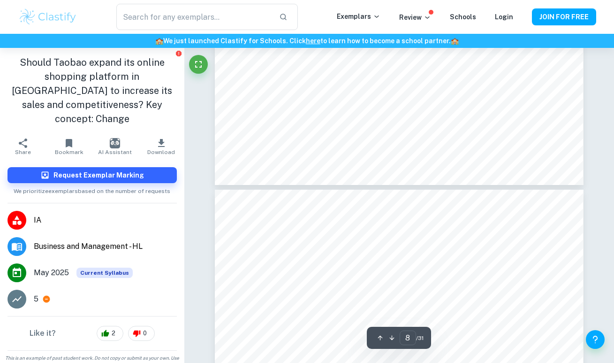 This screenshot has width=614, height=363. I want to click on div: 0, so click(141, 333).